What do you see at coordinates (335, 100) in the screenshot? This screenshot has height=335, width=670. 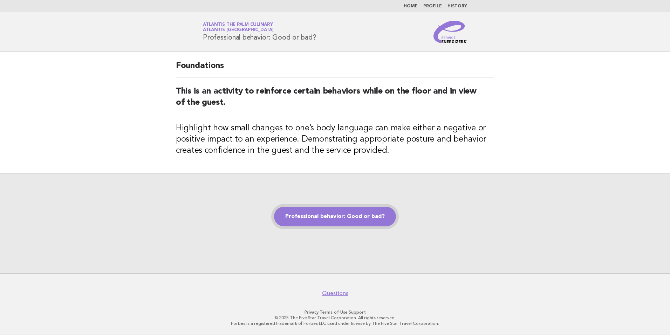 I see `h2: This is an activity to reinforce certain behaviors while on the floor and in view of the guest.` at bounding box center [335, 100].